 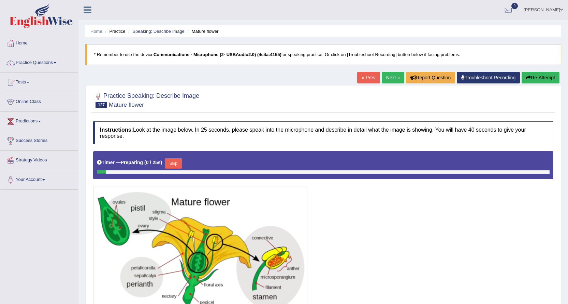 What do you see at coordinates (132, 162) in the screenshot?
I see `b: Preparing` at bounding box center [132, 162].